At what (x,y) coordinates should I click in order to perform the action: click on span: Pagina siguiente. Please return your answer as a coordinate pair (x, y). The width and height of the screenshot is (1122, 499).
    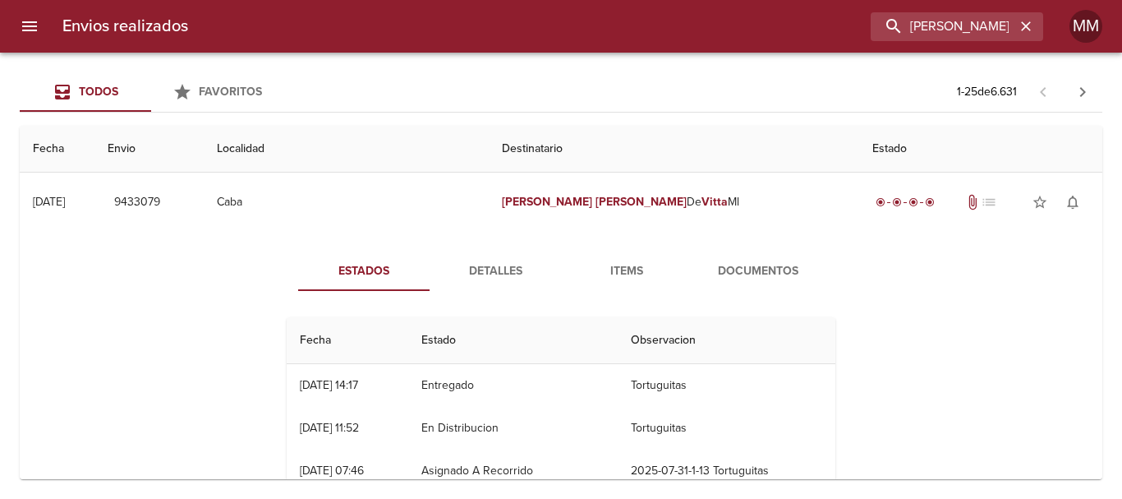
    Looking at the image, I should click on (1082, 92).